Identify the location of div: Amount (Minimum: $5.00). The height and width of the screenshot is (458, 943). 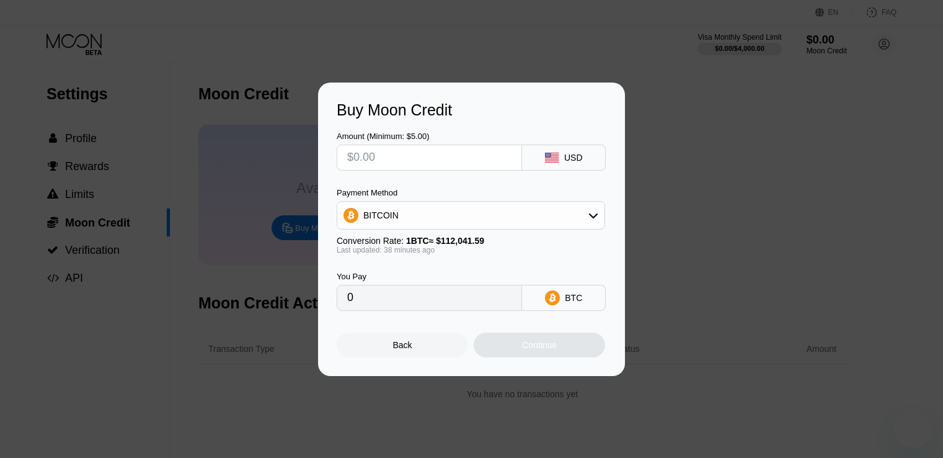
(429, 136).